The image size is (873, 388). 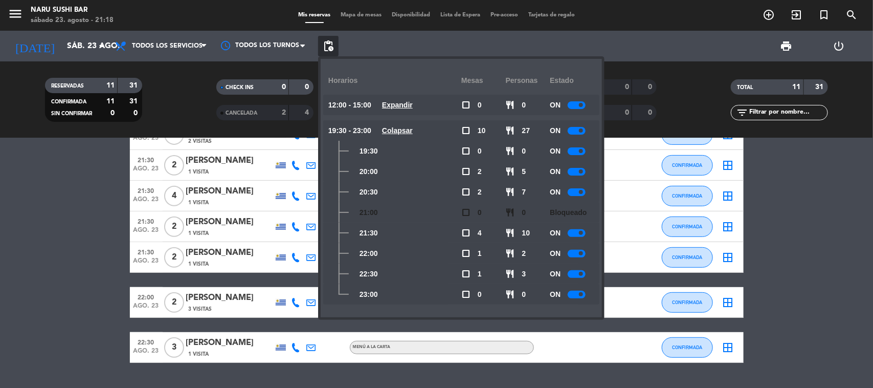 What do you see at coordinates (239, 87) in the screenshot?
I see `span: CHECK INS` at bounding box center [239, 87].